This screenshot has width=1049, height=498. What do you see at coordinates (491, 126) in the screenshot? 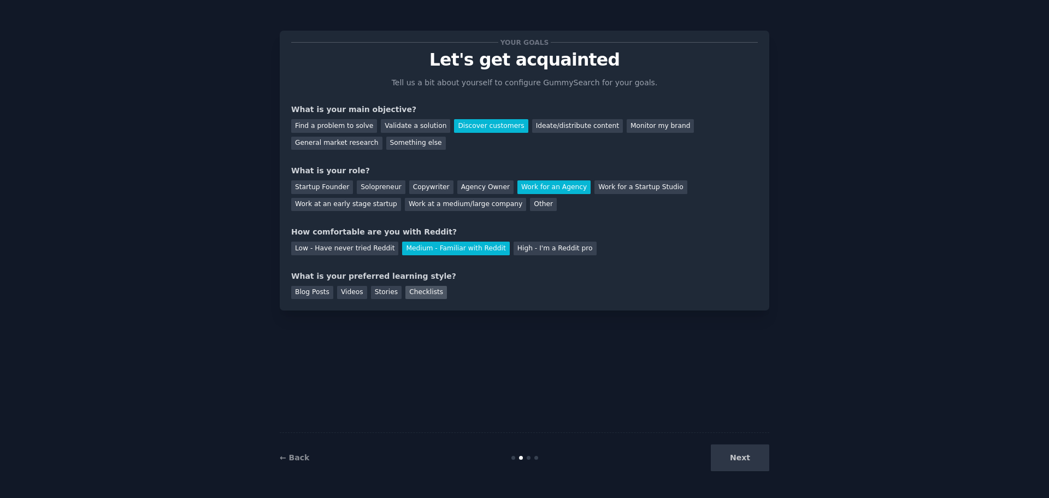
I see `div: Discover customers` at bounding box center [491, 126].